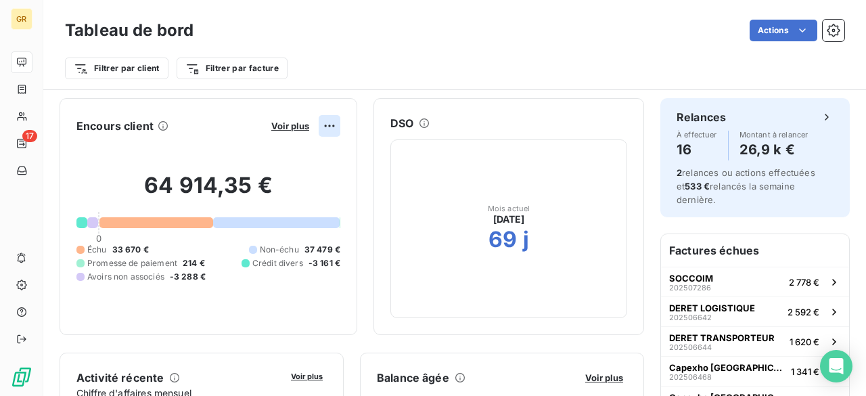  Describe the element at coordinates (755, 311) in the screenshot. I see `button: DERET LOGISTIQUE2025066422 592 €` at that location.